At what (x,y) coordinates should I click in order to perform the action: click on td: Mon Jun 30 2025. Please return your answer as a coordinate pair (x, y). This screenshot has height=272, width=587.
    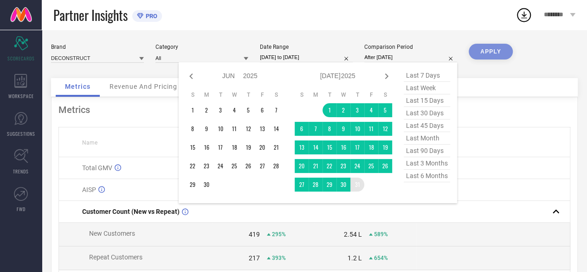
    Looking at the image, I should click on (207, 184).